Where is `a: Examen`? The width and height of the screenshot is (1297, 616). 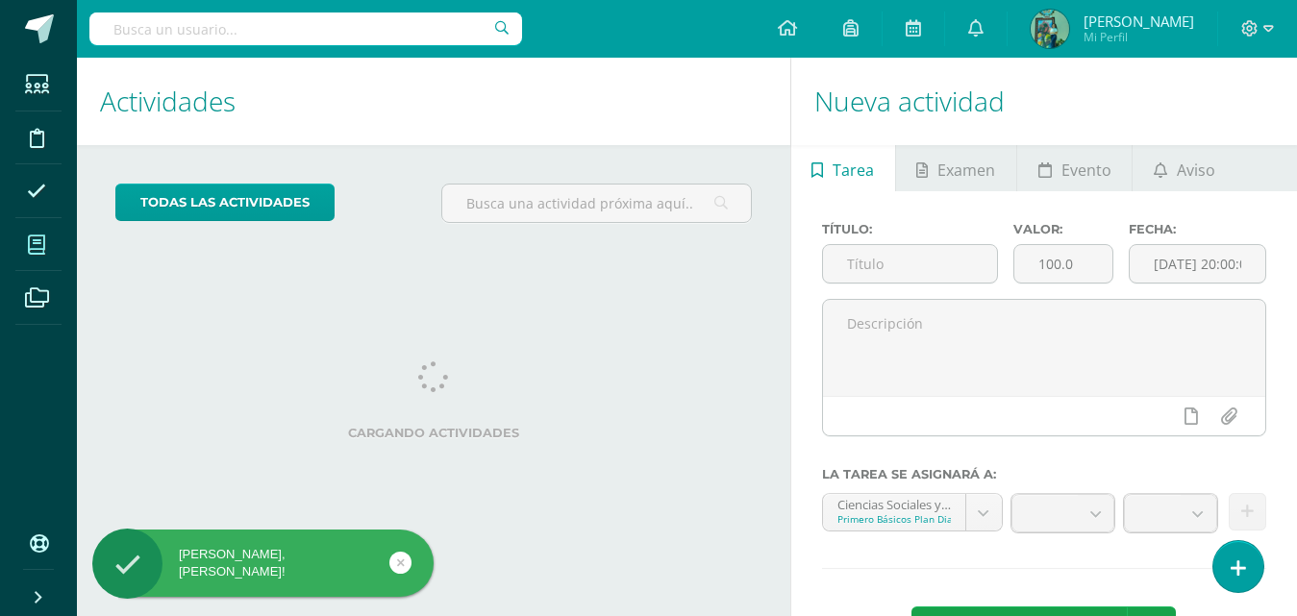
a: Examen is located at coordinates (956, 168).